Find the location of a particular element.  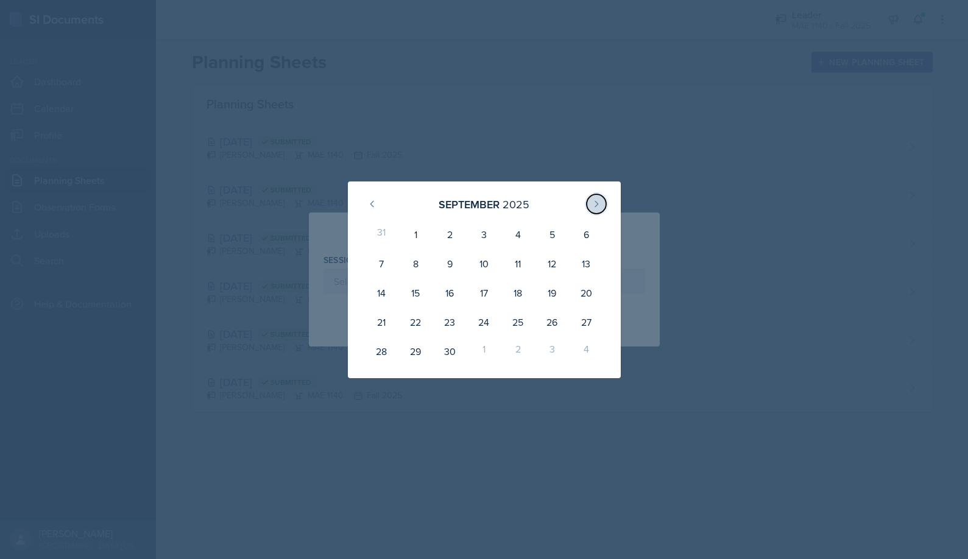

div: 28 is located at coordinates (382, 352).